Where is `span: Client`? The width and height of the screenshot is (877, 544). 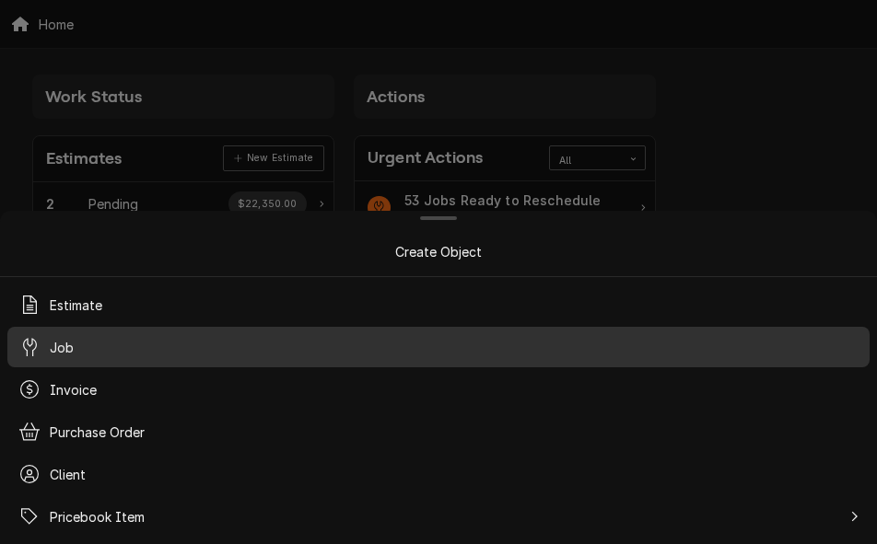 span: Client is located at coordinates (67, 474).